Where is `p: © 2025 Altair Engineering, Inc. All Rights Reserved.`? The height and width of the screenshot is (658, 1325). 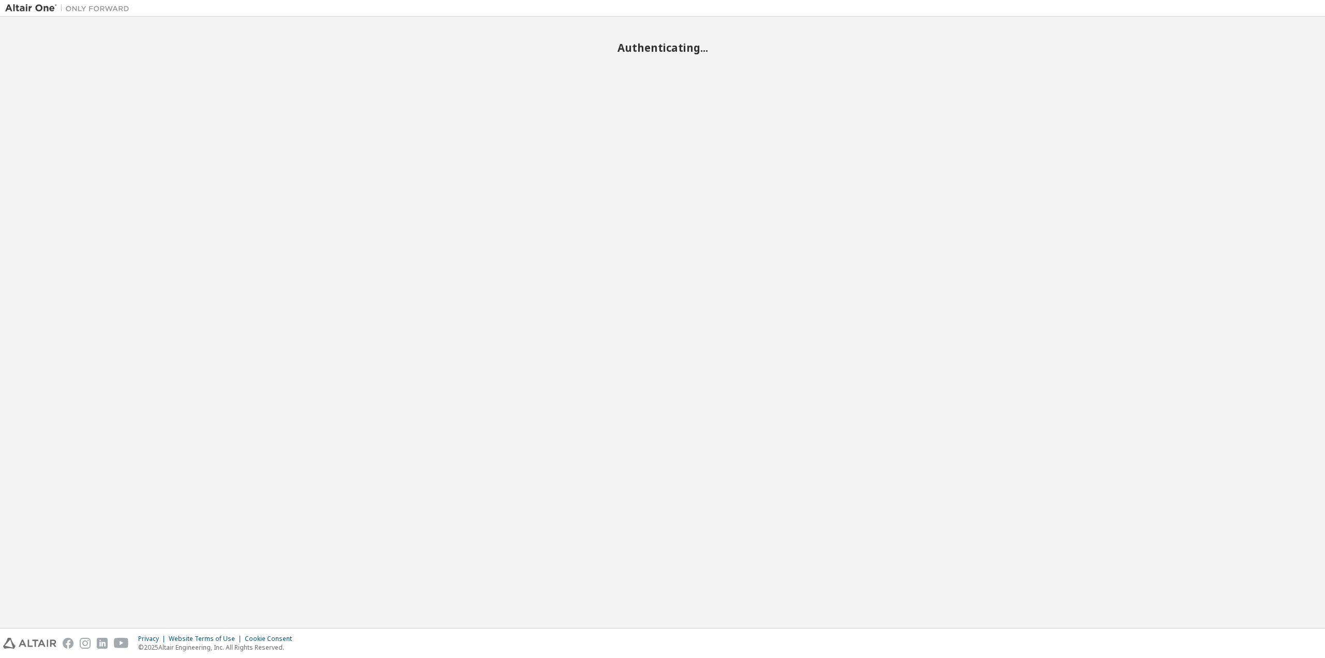
p: © 2025 Altair Engineering, Inc. All Rights Reserved. is located at coordinates (218, 647).